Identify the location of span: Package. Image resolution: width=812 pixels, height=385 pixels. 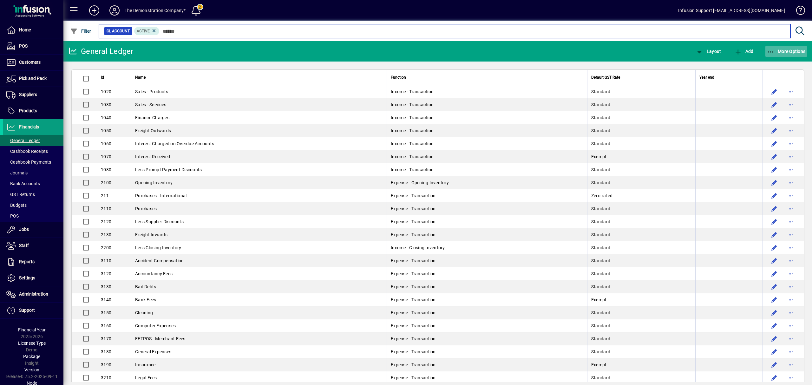
(32, 356).